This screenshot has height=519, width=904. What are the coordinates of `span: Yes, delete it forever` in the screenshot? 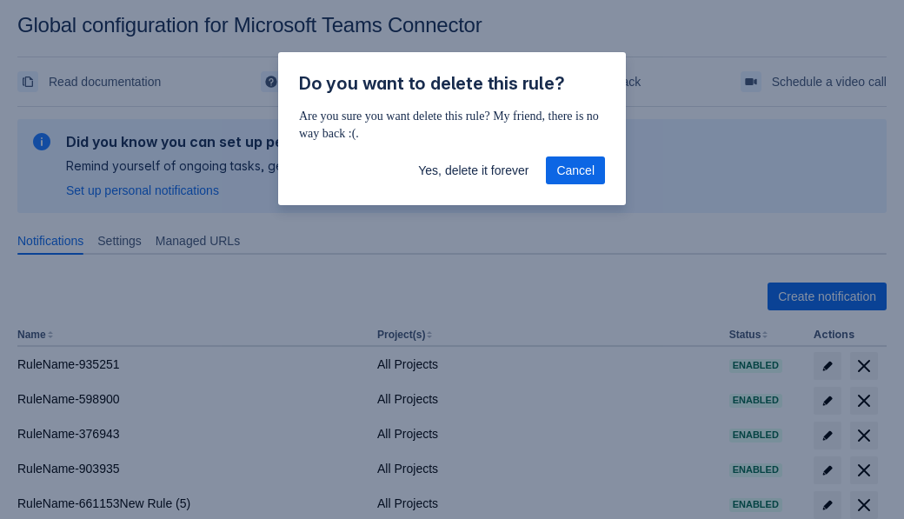 It's located at (473, 170).